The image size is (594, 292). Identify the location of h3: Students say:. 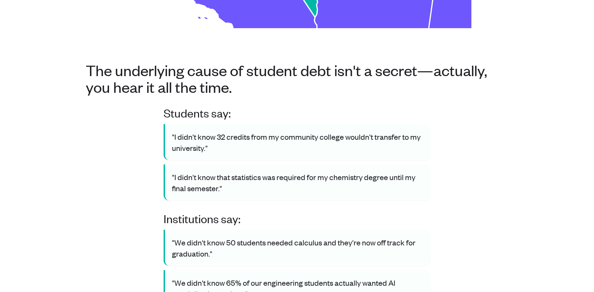
(297, 113).